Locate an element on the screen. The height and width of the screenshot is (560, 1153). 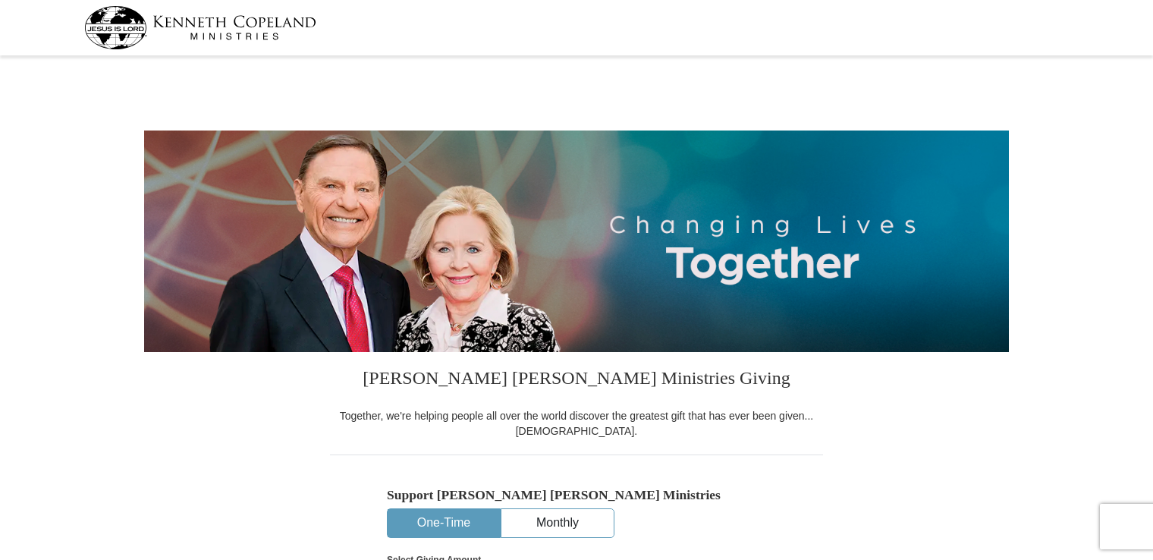
button: Monthly is located at coordinates (558, 523).